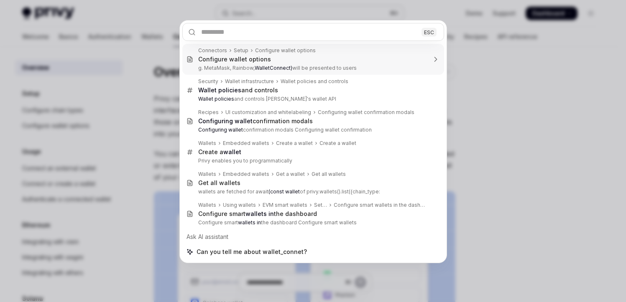 The image size is (626, 302). Describe the element at coordinates (238, 90) in the screenshot. I see `div: and controls` at that location.